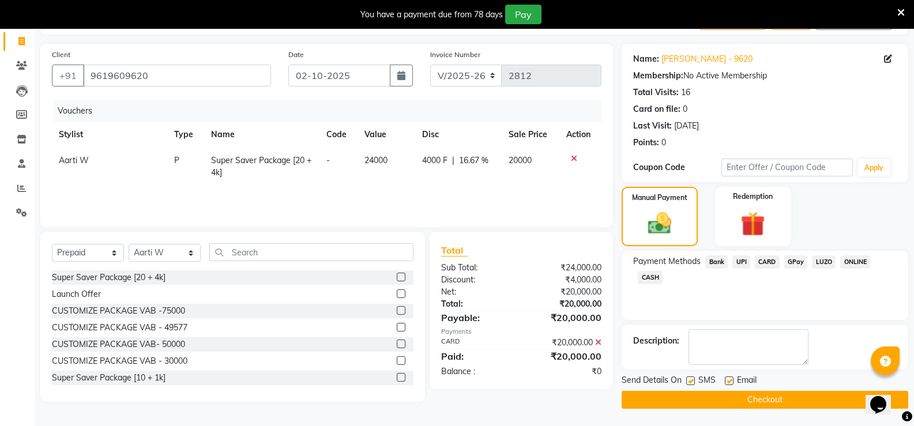  What do you see at coordinates (332, 111) in the screenshot?
I see `div: Vouchers` at bounding box center [332, 111].